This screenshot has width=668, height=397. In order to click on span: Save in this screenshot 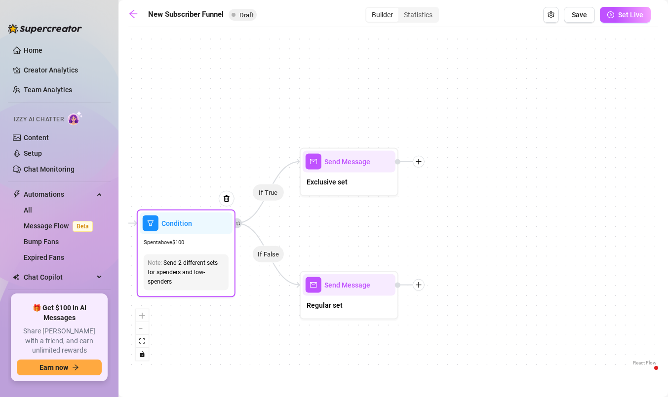, I will do `click(579, 15)`.